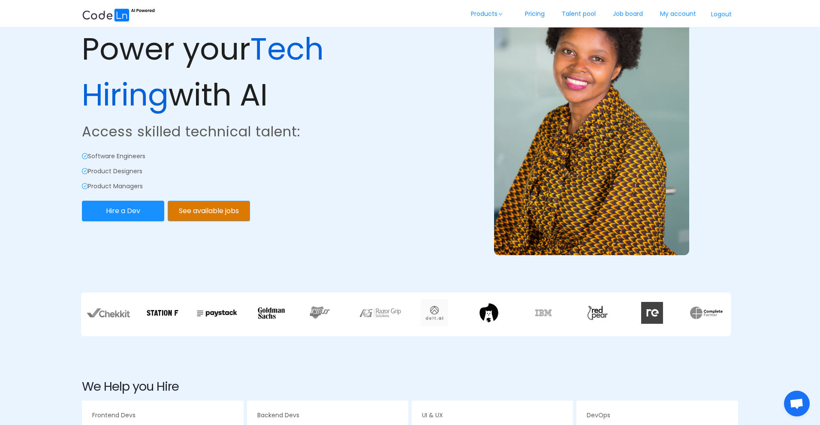 This screenshot has height=425, width=820. I want to click on i: icon: down, so click(500, 14).